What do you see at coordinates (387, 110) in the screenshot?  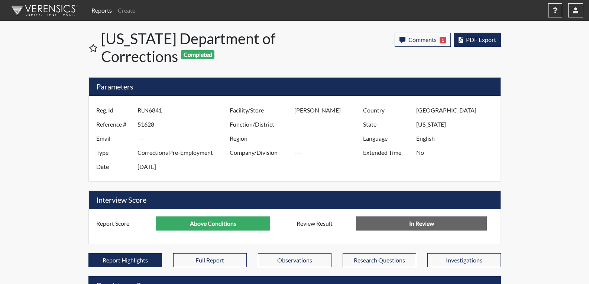 I see `label: Country` at bounding box center [387, 110].